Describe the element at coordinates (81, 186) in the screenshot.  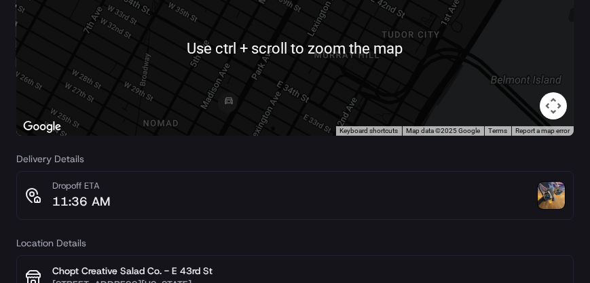
I see `p: Dropoff ETA` at that location.